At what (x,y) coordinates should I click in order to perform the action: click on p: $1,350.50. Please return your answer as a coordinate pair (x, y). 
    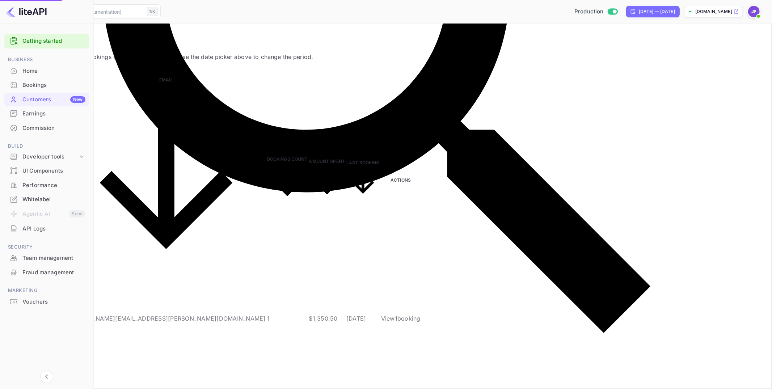
    Looking at the image, I should click on (327, 319).